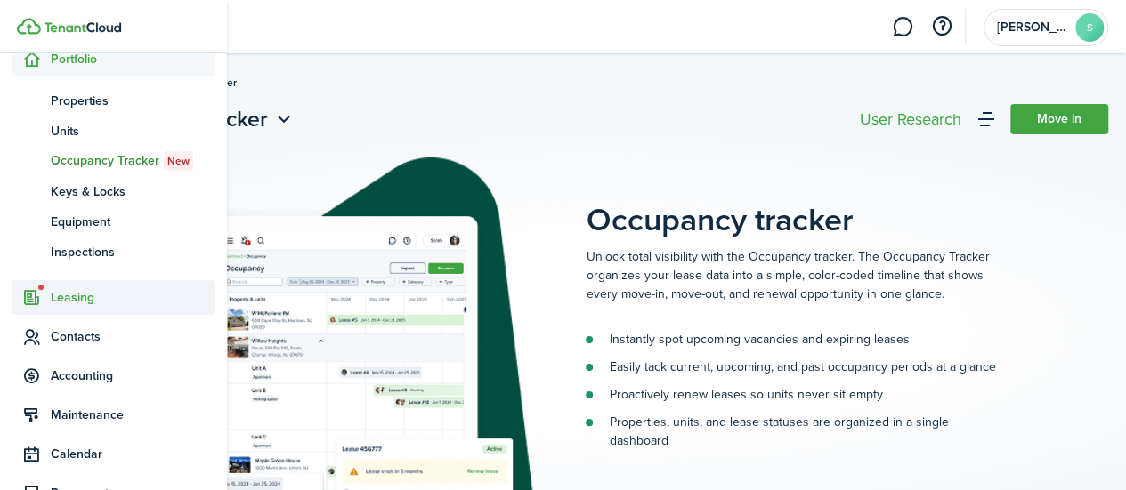 Image resolution: width=1126 pixels, height=490 pixels. What do you see at coordinates (113, 161) in the screenshot?
I see `a: Occupancy TrackerNew` at bounding box center [113, 161].